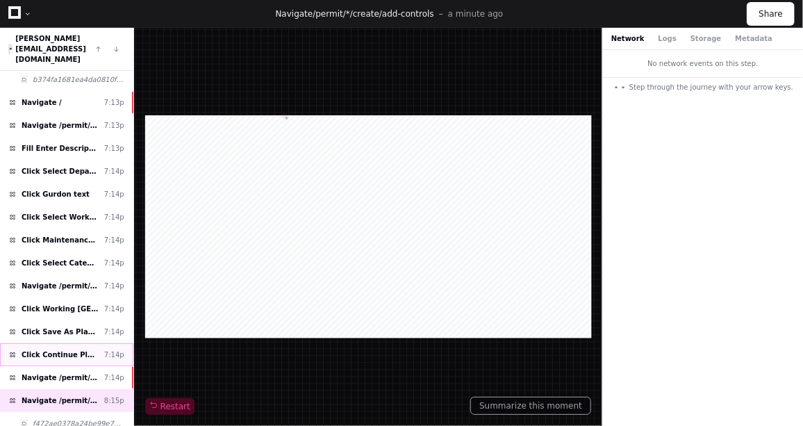 This screenshot has height=426, width=803. What do you see at coordinates (60, 354) in the screenshot?
I see `span: Click Continue Planning` at bounding box center [60, 354].